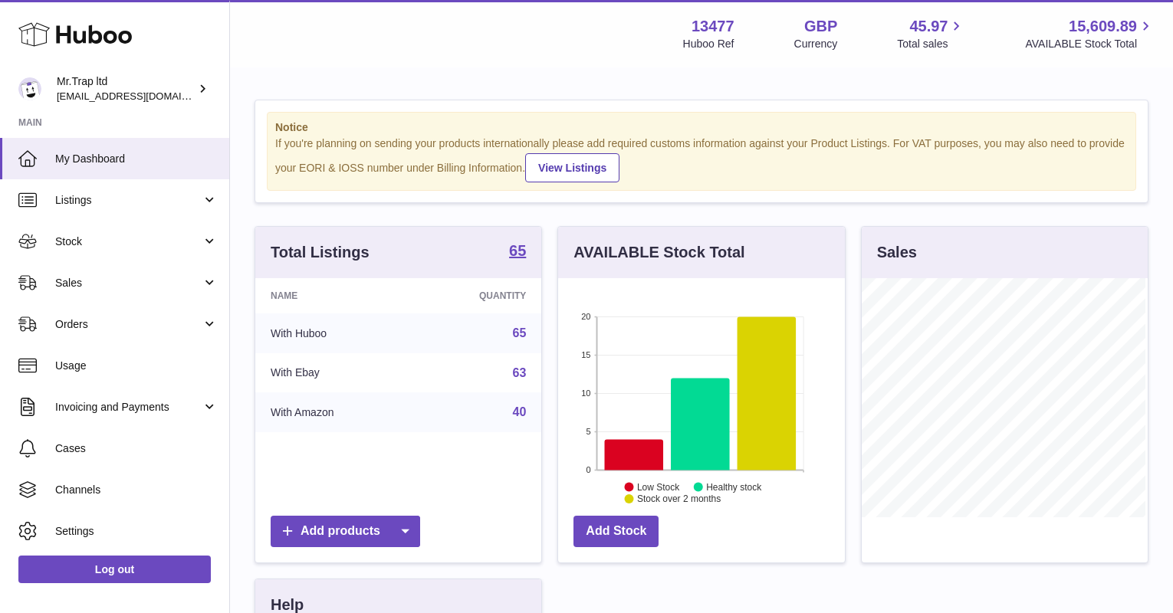 This screenshot has width=1173, height=613. Describe the element at coordinates (897, 252) in the screenshot. I see `h3: Sales` at that location.